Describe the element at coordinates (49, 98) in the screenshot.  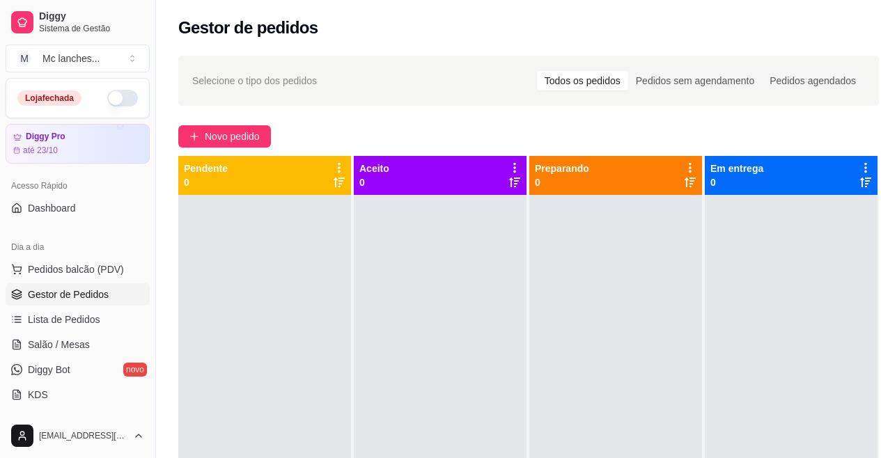
I see `div: Loja fechada` at that location.